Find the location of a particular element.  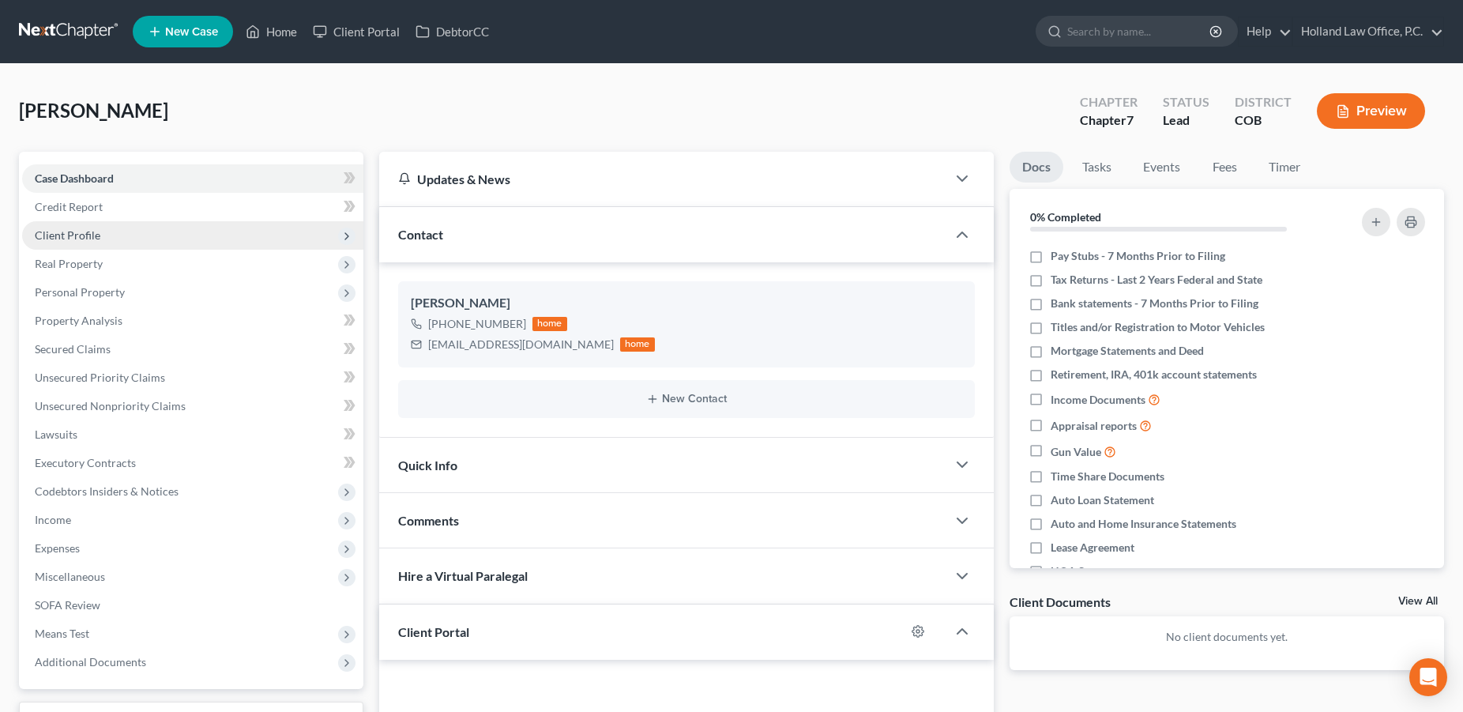

span: Additional Documents is located at coordinates (90, 661).